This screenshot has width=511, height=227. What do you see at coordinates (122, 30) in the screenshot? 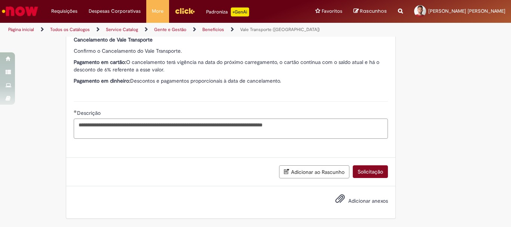
I see `a: Service Catalog` at bounding box center [122, 30].